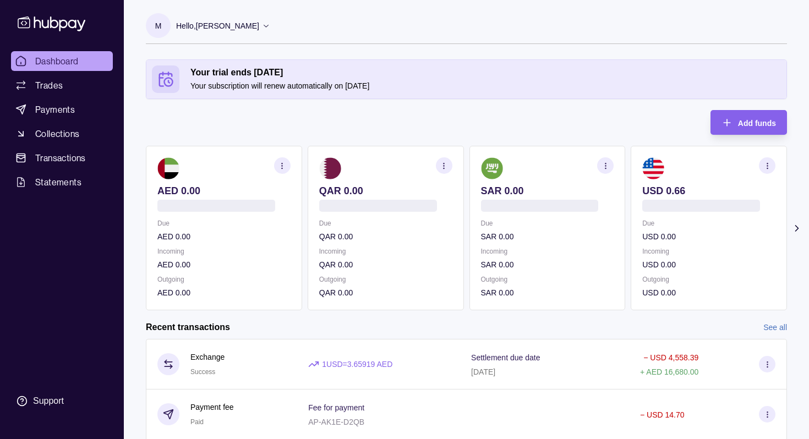  What do you see at coordinates (55, 109) in the screenshot?
I see `span: Payments` at bounding box center [55, 109].